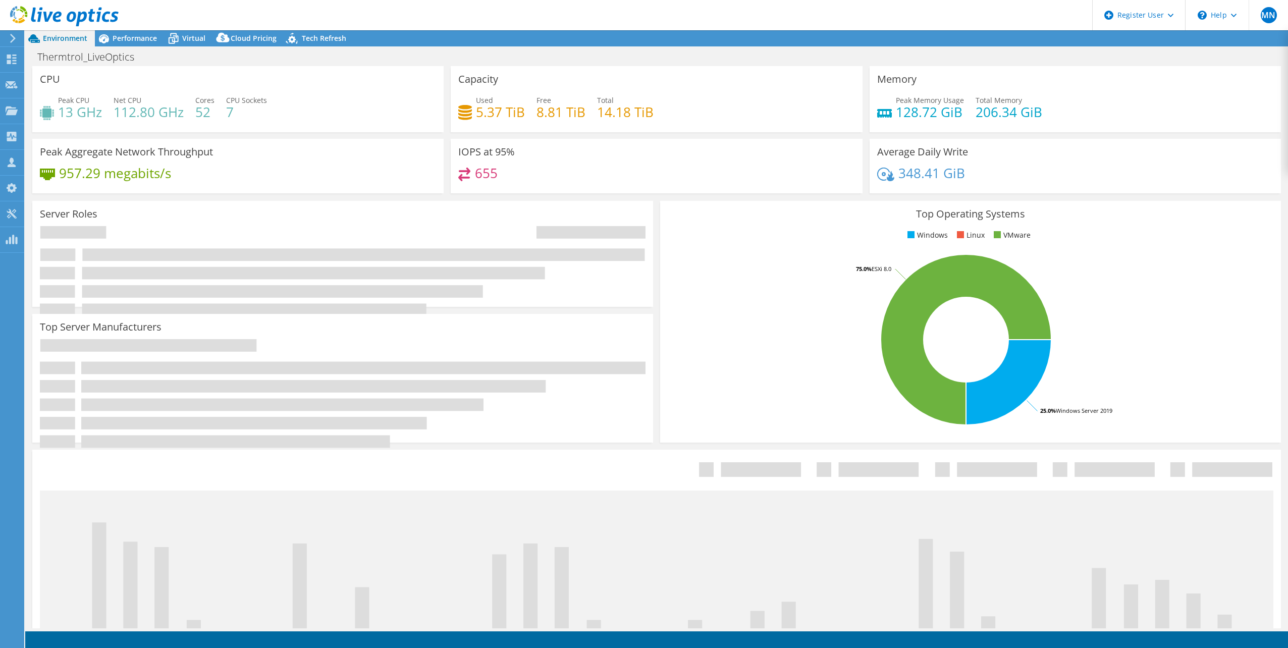 The width and height of the screenshot is (1288, 648). Describe the element at coordinates (1202, 15) in the screenshot. I see `svg: \n` at that location.